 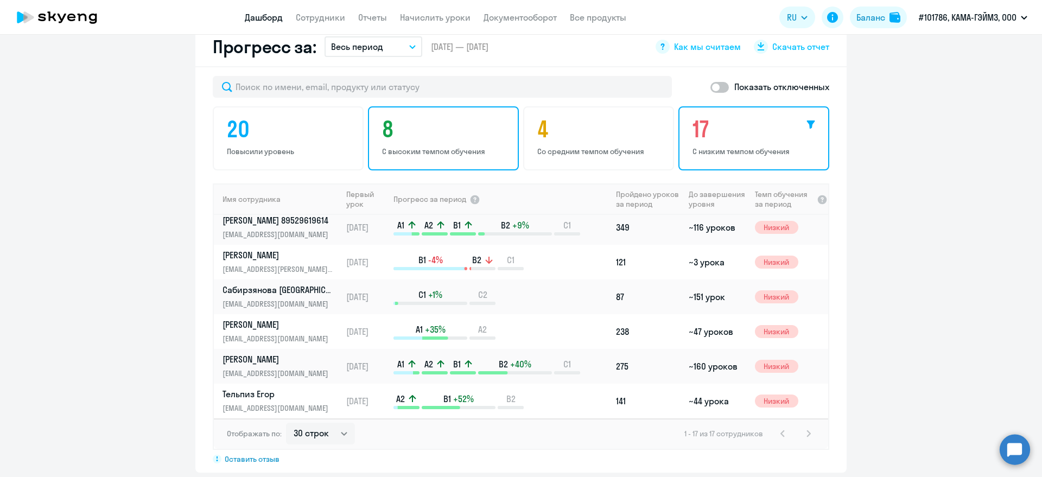 I want to click on a: Сотрудники, so click(x=320, y=17).